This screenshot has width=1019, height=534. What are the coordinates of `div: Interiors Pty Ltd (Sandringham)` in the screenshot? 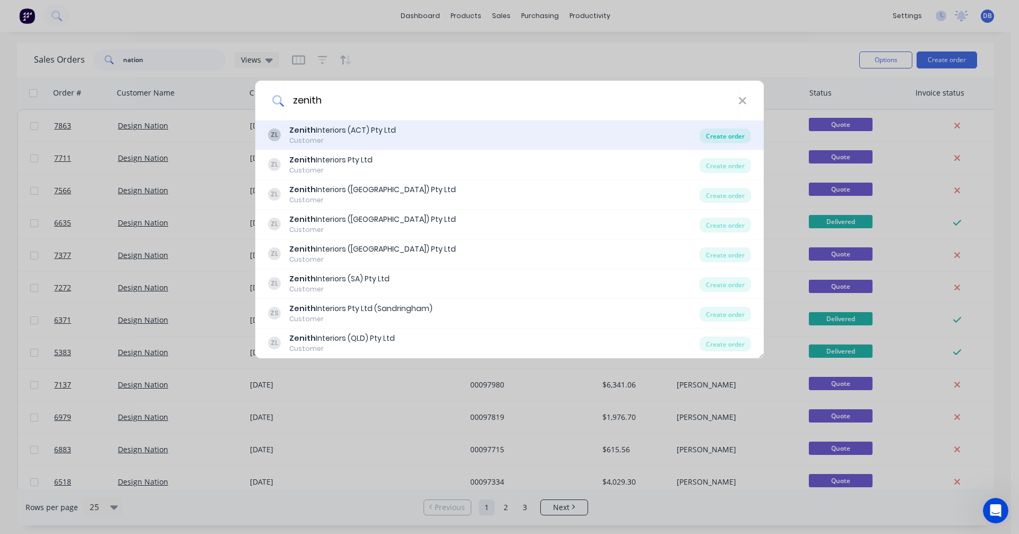 It's located at (361, 308).